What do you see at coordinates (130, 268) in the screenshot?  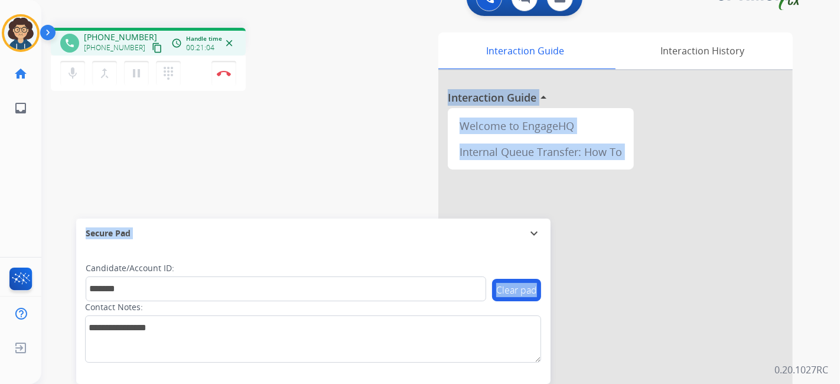 I see `label: Candidate/Account ID:` at bounding box center [130, 268].